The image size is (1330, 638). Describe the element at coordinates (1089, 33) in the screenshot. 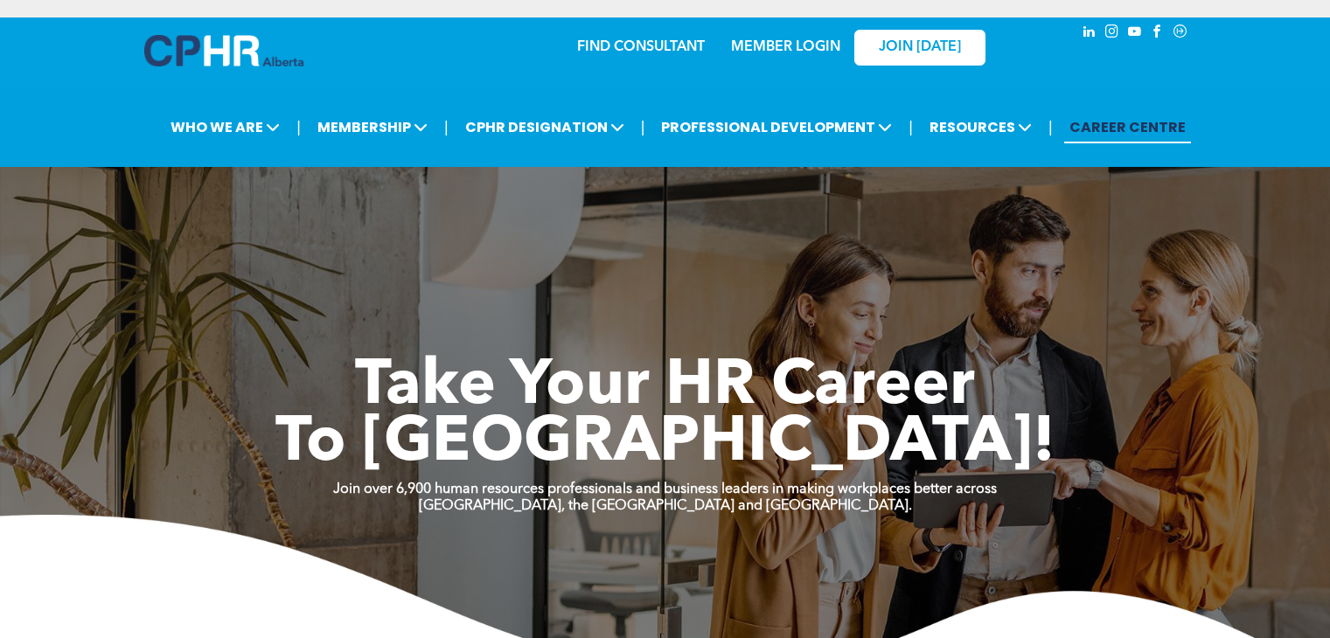

I see `a: linkedin` at that location.